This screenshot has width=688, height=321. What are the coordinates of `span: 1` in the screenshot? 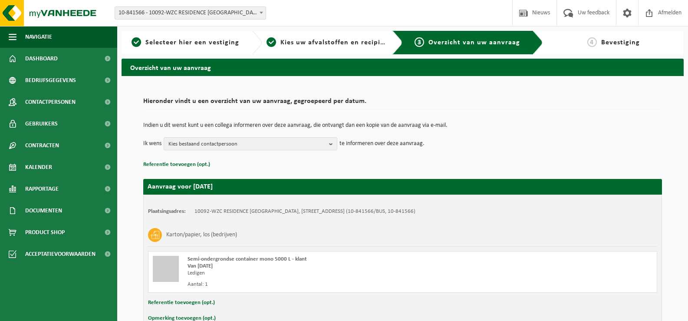 It's located at (136, 42).